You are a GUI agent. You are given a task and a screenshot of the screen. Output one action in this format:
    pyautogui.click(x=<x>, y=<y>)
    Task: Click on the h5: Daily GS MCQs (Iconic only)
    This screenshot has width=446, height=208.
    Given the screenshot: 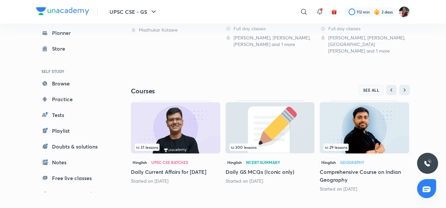 What is the action you would take?
    pyautogui.click(x=270, y=172)
    